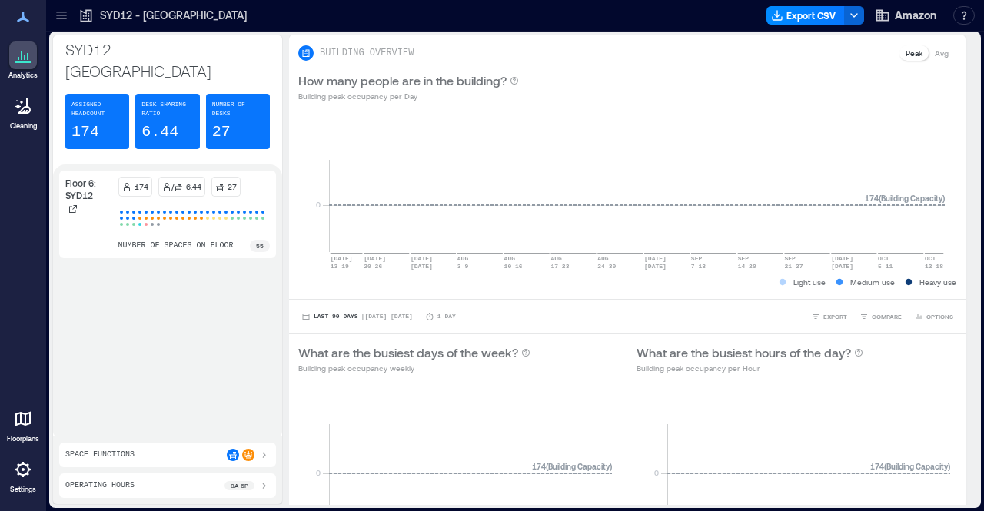  I want to click on text: 24-30, so click(607, 266).